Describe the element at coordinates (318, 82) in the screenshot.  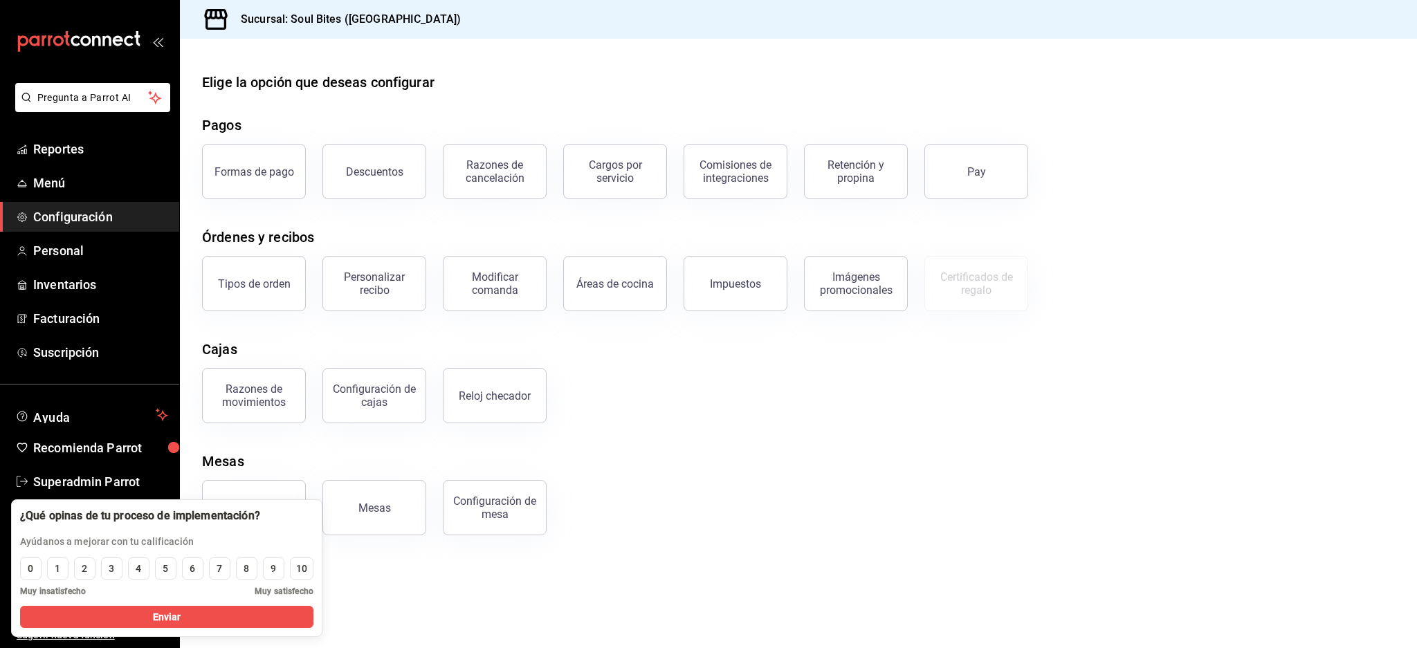
I see `div: Elige la opción que deseas configurar` at that location.